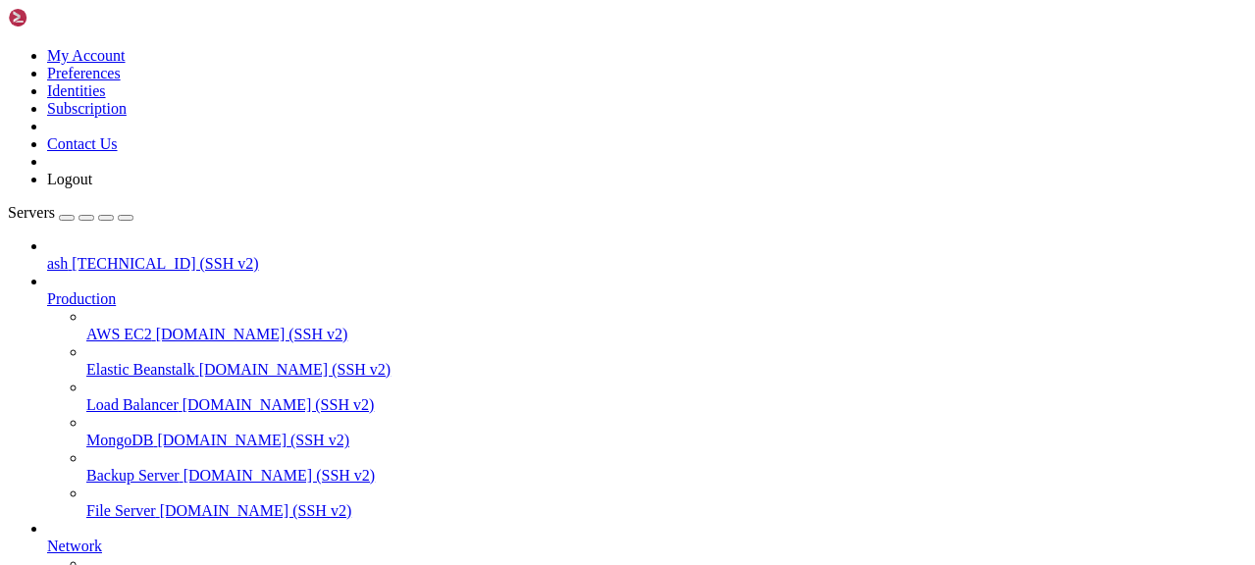 This screenshot has width=1255, height=565. I want to click on a: Contact Us, so click(82, 143).